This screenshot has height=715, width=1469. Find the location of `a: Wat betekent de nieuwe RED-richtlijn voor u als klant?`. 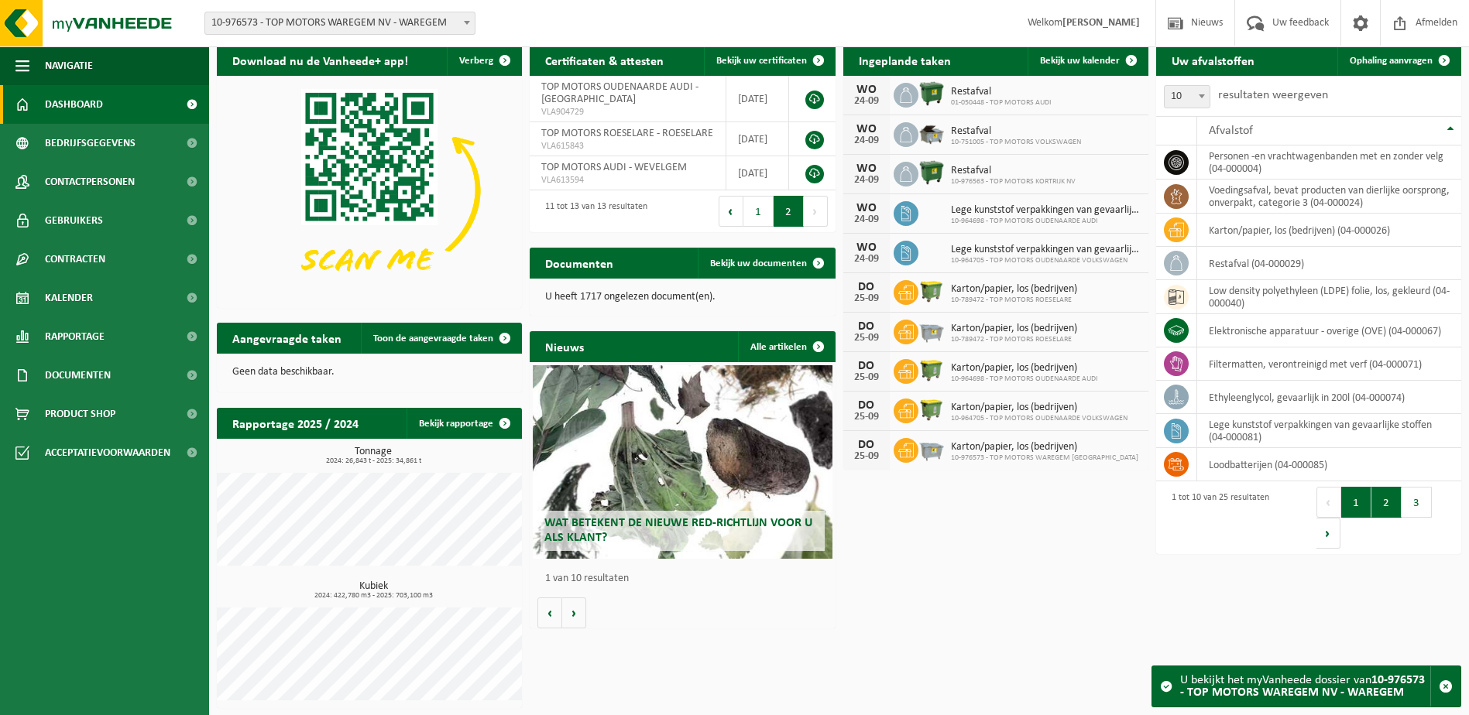

a: Wat betekent de nieuwe RED-richtlijn voor u als klant? is located at coordinates (682, 462).